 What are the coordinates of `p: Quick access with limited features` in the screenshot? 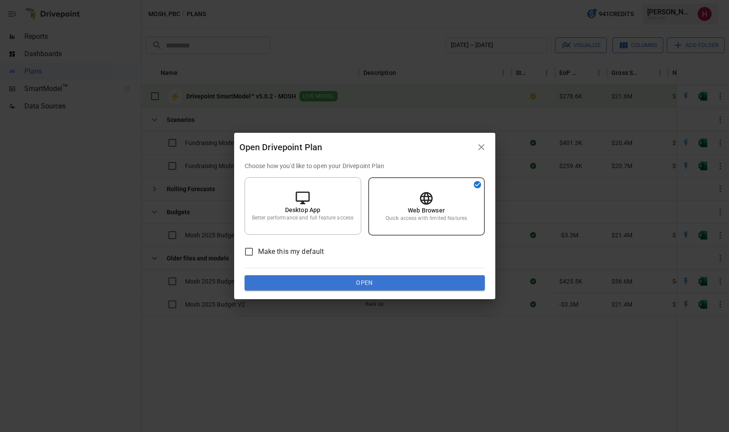 It's located at (426, 218).